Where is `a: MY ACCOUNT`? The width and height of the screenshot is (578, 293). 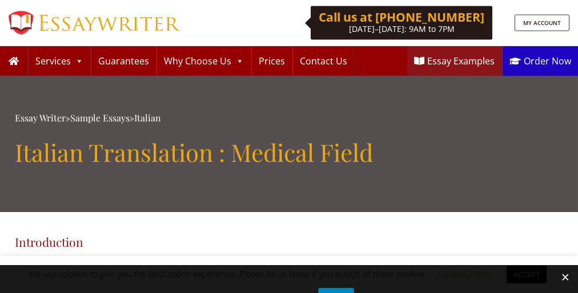
a: MY ACCOUNT is located at coordinates (542, 23).